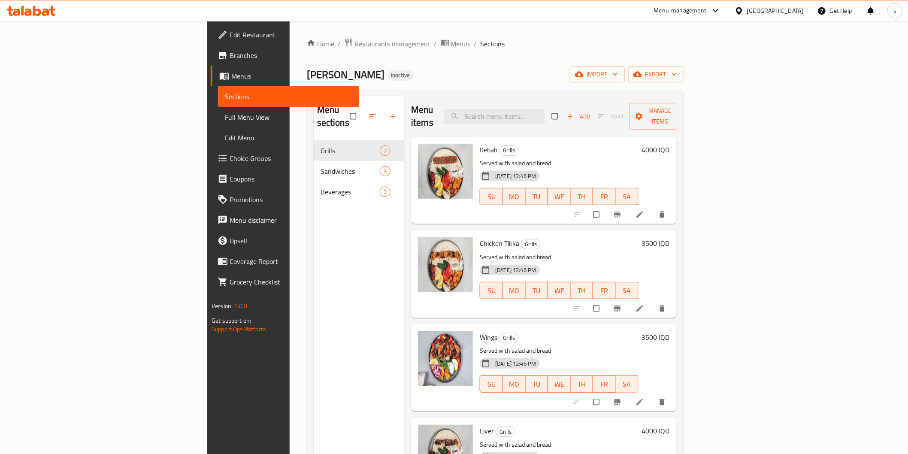  I want to click on a: Grocery Checklist, so click(284, 282).